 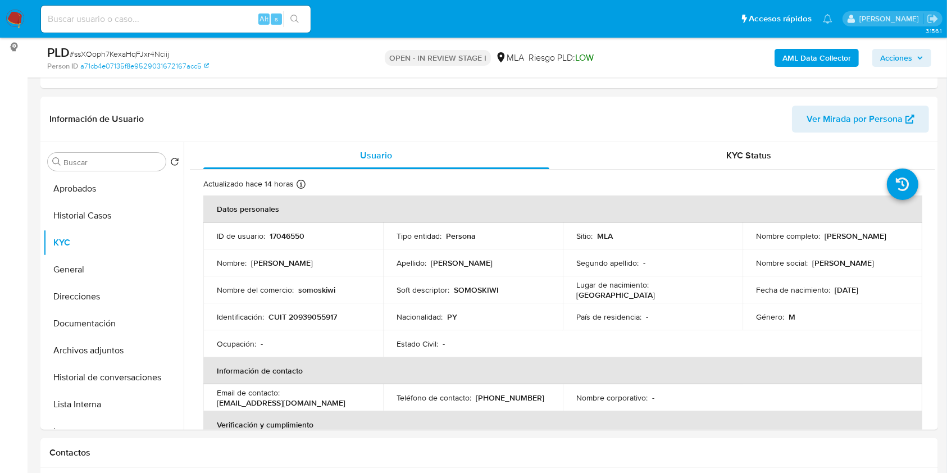 What do you see at coordinates (896, 58) in the screenshot?
I see `span: Acciones` at bounding box center [896, 58].